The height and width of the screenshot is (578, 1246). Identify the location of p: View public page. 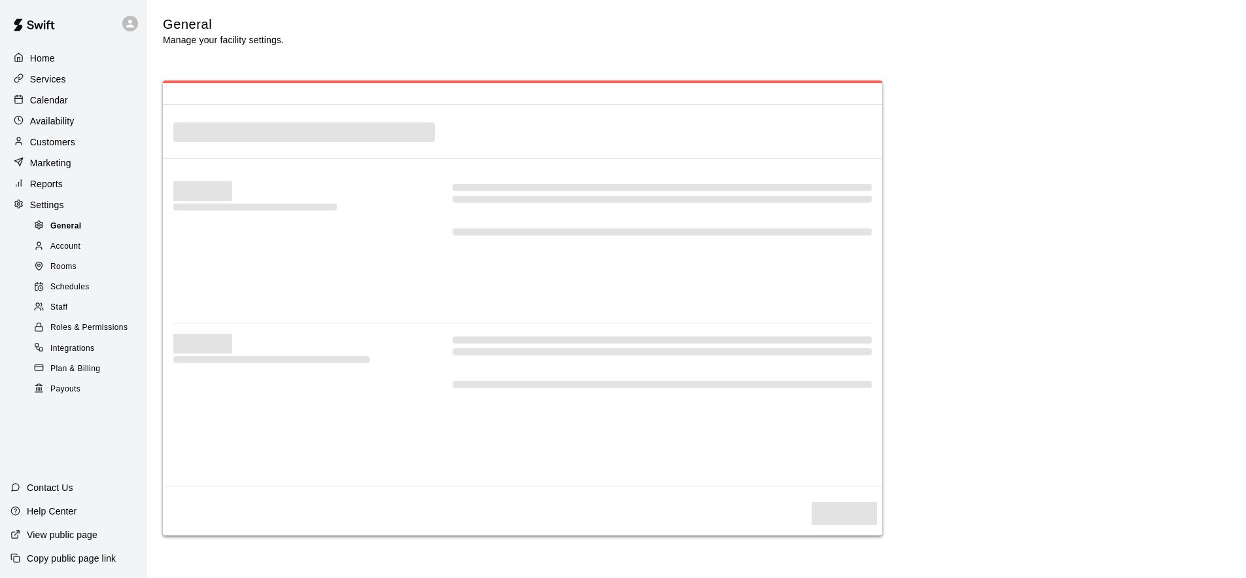
(62, 535).